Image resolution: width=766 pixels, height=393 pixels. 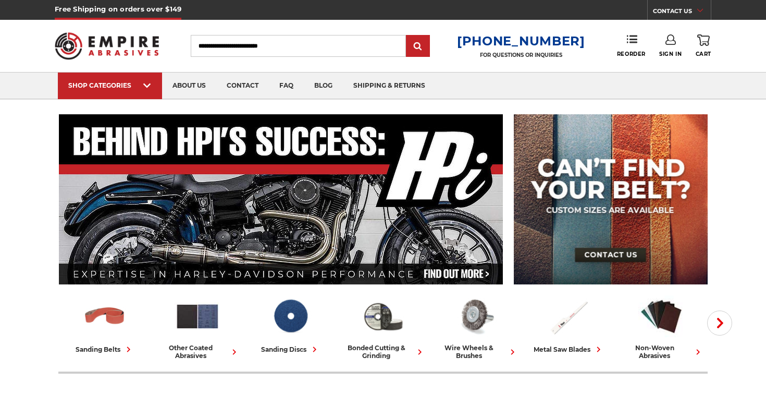 What do you see at coordinates (476, 316) in the screenshot?
I see `img: Wire Wheels & Brushes` at bounding box center [476, 316].